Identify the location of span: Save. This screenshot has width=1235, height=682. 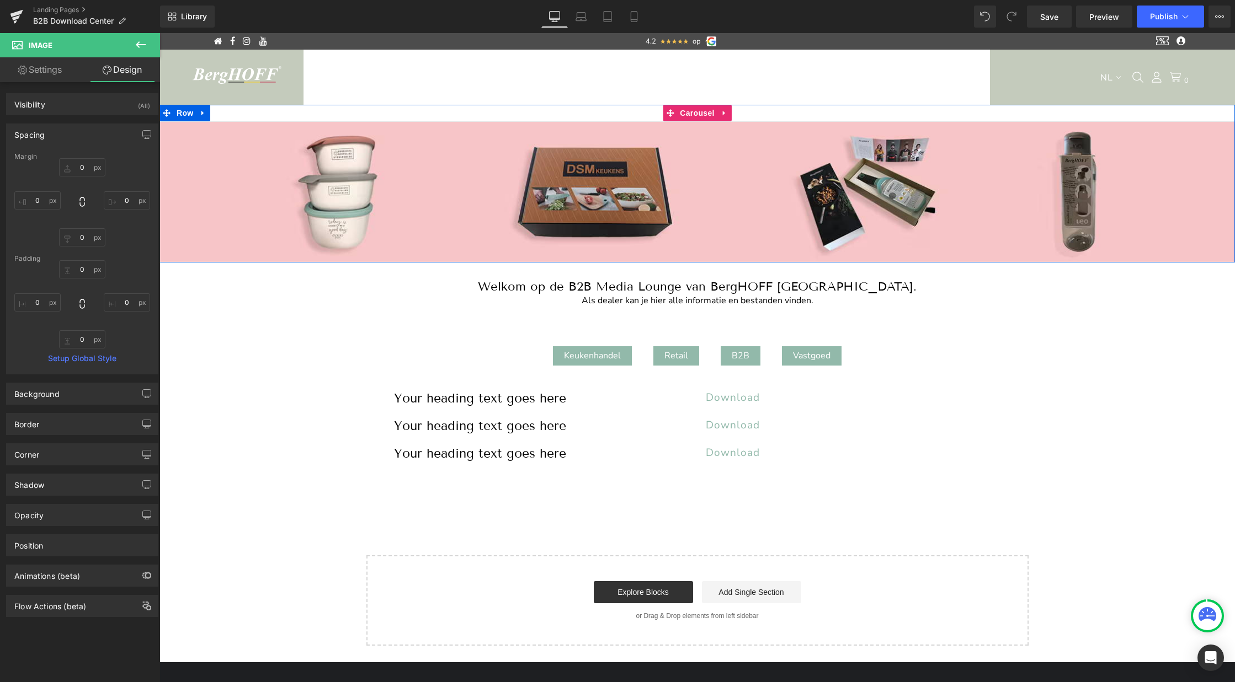
(1049, 17).